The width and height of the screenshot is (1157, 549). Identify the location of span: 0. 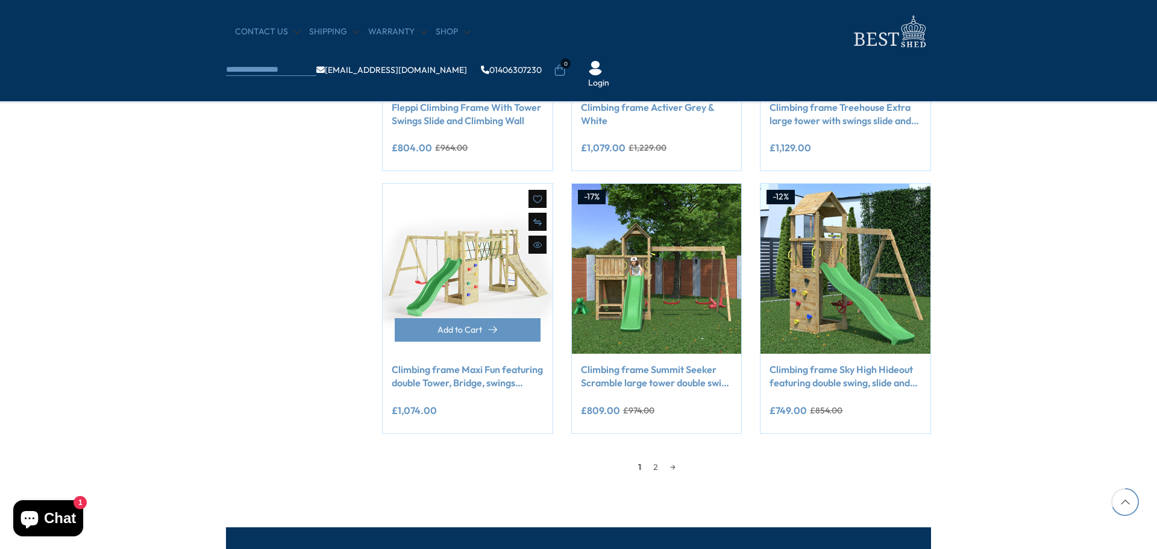
(565, 63).